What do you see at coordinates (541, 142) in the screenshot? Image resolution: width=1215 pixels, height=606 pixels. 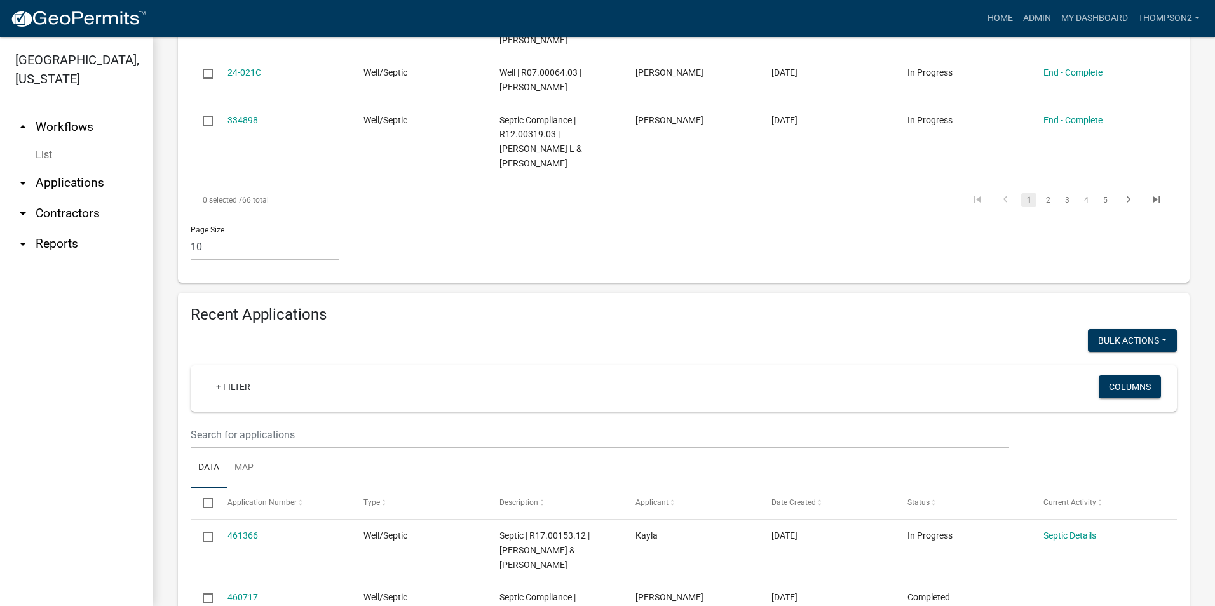 I see `span: Septic Compliance | R12.00319.03 | QUIMBY,NICHOLAS L & SARA J` at bounding box center [541, 142].